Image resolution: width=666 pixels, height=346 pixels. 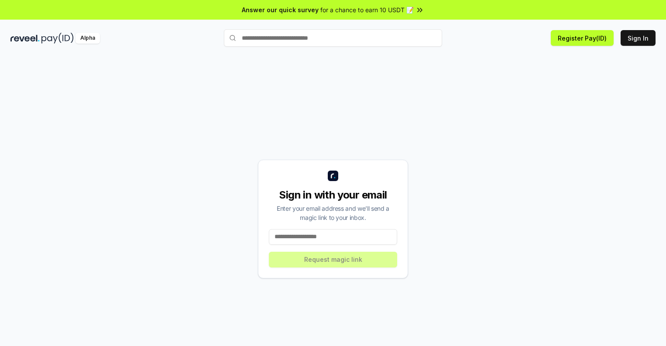 What do you see at coordinates (333, 213) in the screenshot?
I see `div: Enter your email address and we’ll send a magic link to your inbox.` at bounding box center [333, 213].